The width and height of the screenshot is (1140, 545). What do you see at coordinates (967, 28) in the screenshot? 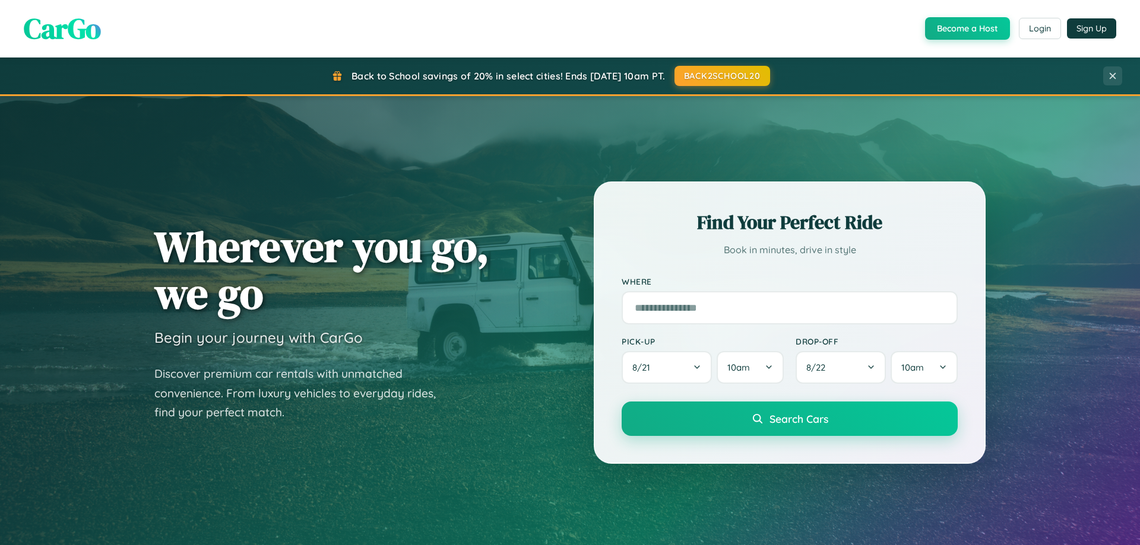
I see `button: Become a Host` at bounding box center [967, 28].